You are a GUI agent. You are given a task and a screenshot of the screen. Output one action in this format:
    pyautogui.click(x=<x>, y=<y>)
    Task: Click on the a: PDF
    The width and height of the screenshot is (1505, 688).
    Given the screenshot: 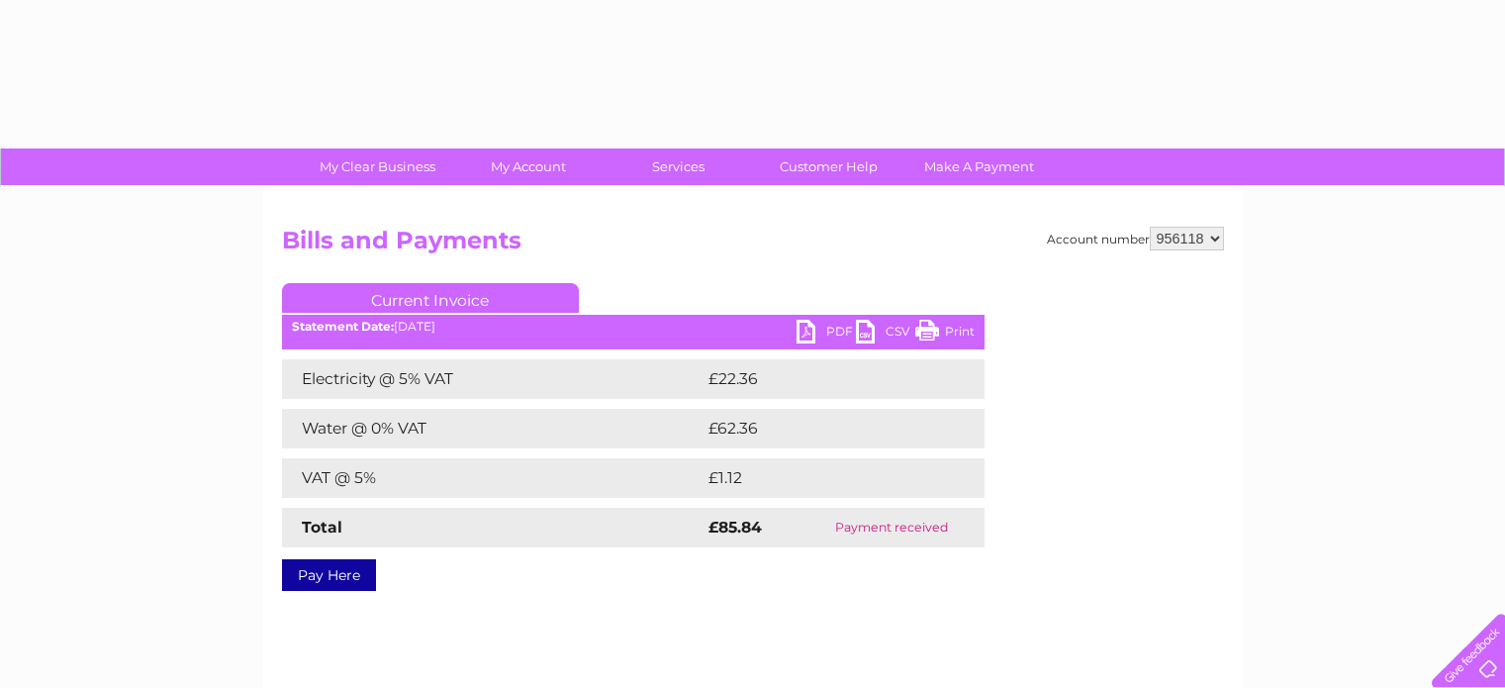 What is the action you would take?
    pyautogui.click(x=826, y=333)
    